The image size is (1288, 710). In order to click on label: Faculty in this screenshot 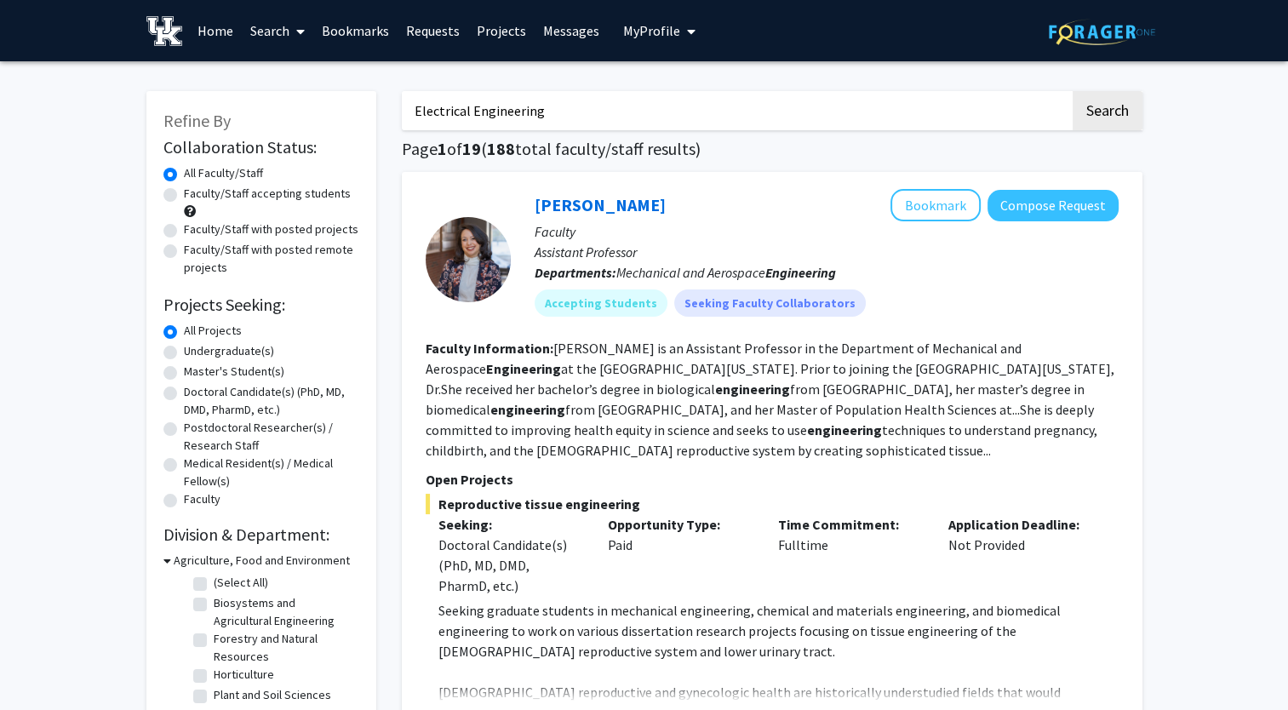, I will do `click(202, 499)`.